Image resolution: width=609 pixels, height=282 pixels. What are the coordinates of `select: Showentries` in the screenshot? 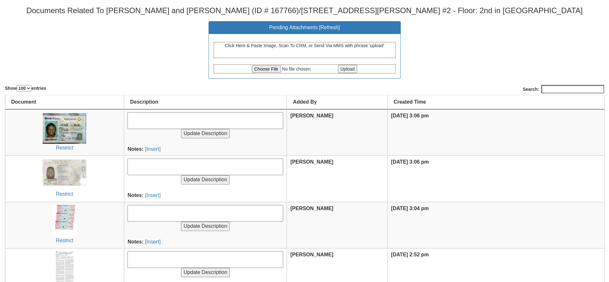 It's located at (24, 88).